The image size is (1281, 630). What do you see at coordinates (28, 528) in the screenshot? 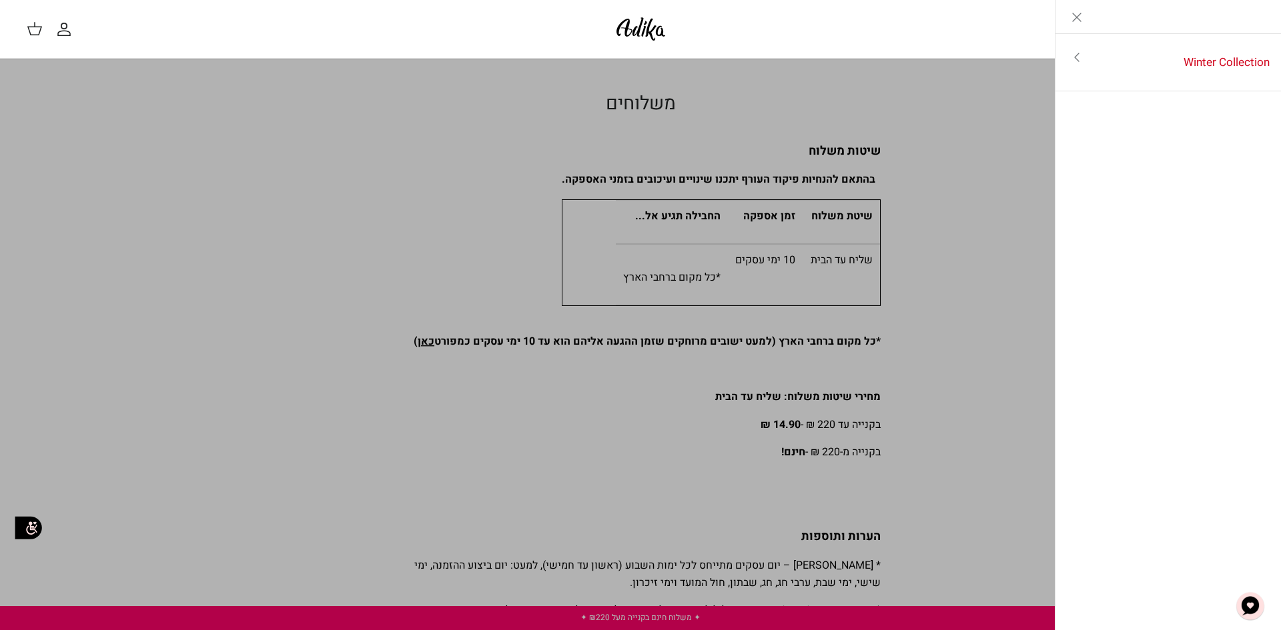
I see `img: accessibility_icon02.svg` at bounding box center [28, 528].